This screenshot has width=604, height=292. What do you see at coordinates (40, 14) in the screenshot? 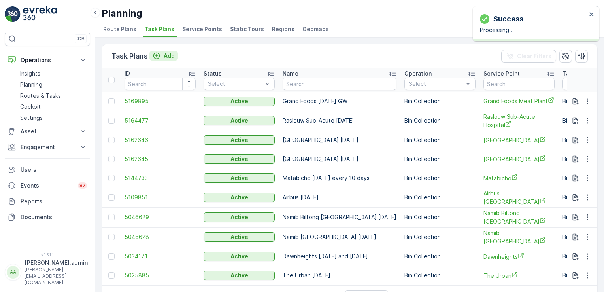
I see `img: logo_light-DOdMpM7g.png` at bounding box center [40, 14].